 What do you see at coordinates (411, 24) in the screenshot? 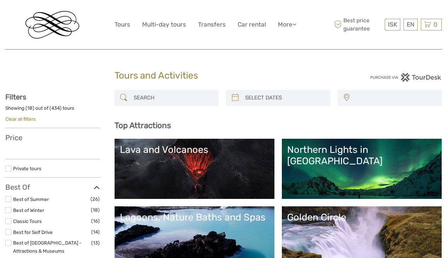
I see `div: EN` at bounding box center [411, 24].